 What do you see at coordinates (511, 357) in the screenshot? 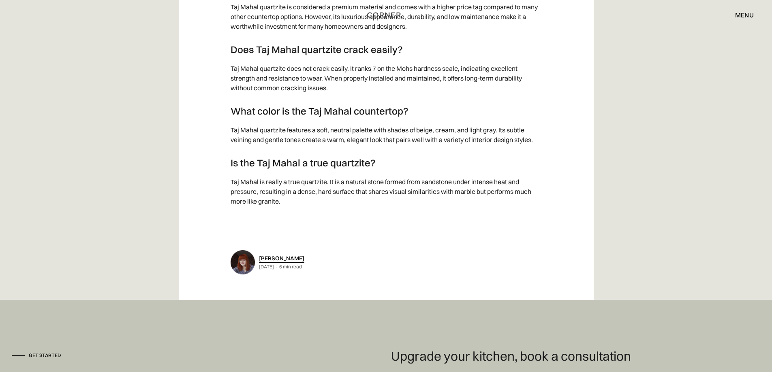
I see `h4: Upgrade your kitchen, book a consultation` at bounding box center [511, 357].